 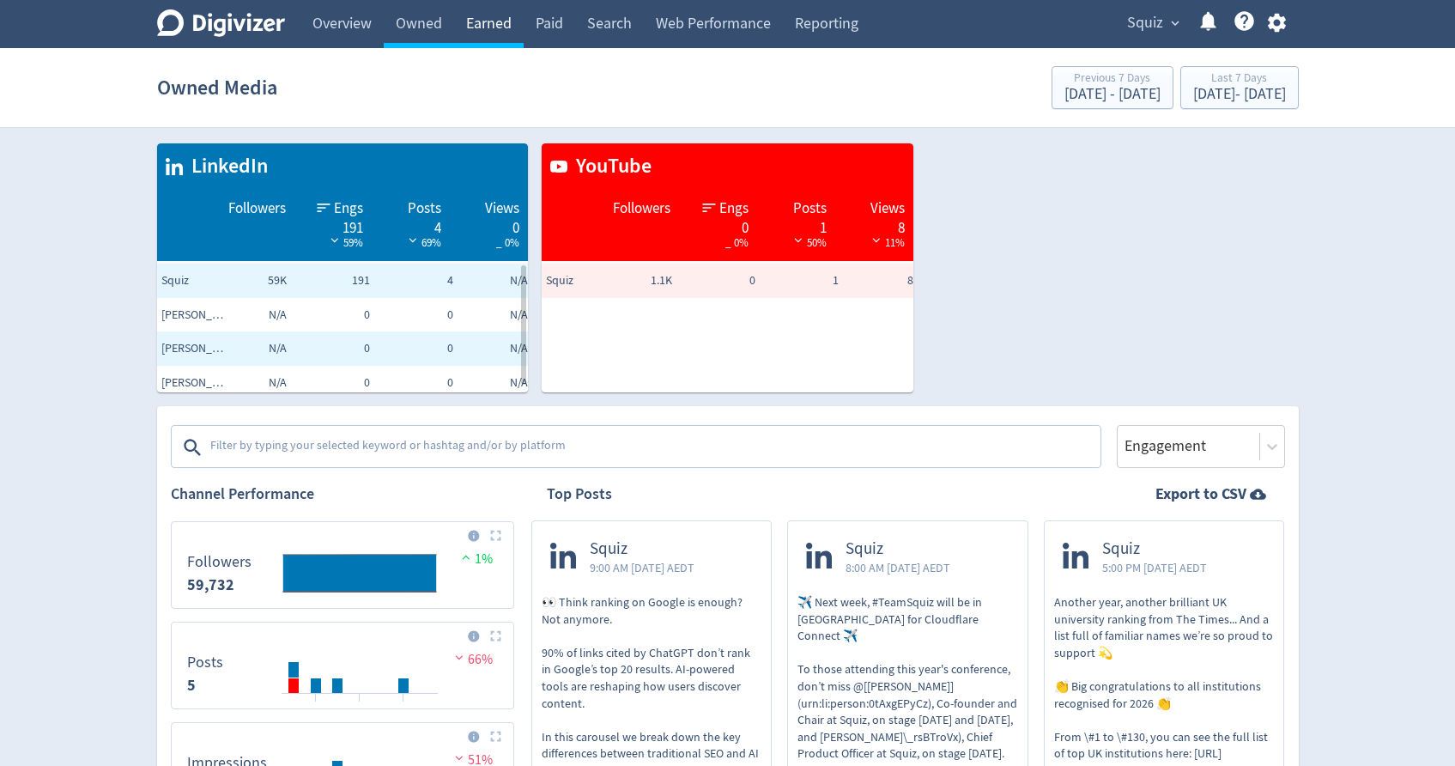 I want to click on span: LinkedIn, so click(x=225, y=167).